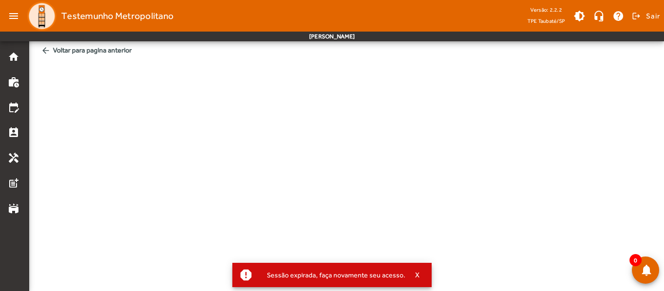 This screenshot has width=664, height=291. What do you see at coordinates (42, 16) in the screenshot?
I see `img: Logo TPE` at bounding box center [42, 16].